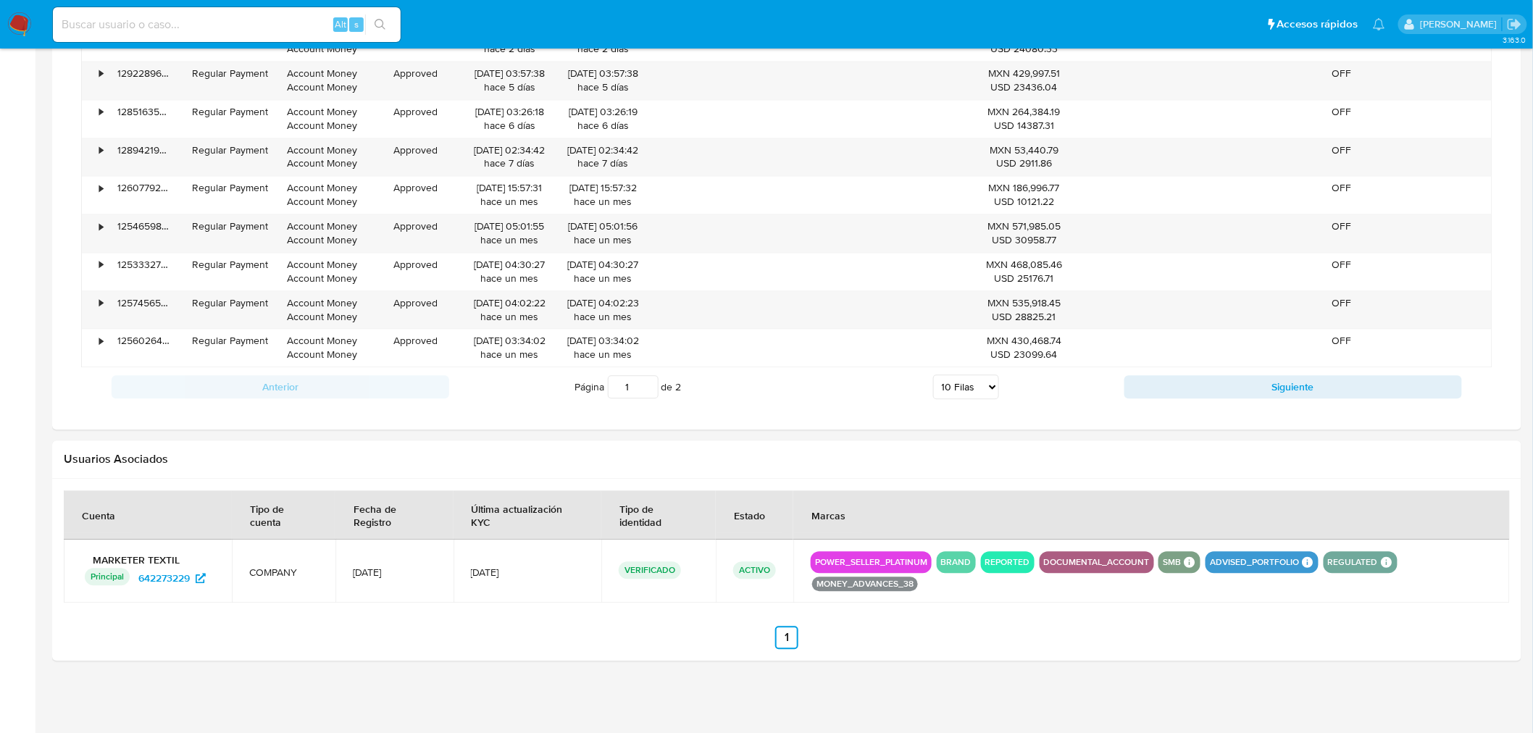  What do you see at coordinates (380, 25) in the screenshot?
I see `button: search-icon` at bounding box center [380, 25].